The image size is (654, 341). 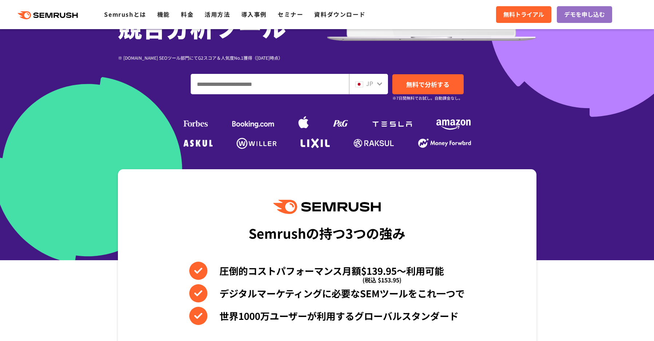 What do you see at coordinates (524, 15) in the screenshot?
I see `a: 無料トライアル` at bounding box center [524, 15].